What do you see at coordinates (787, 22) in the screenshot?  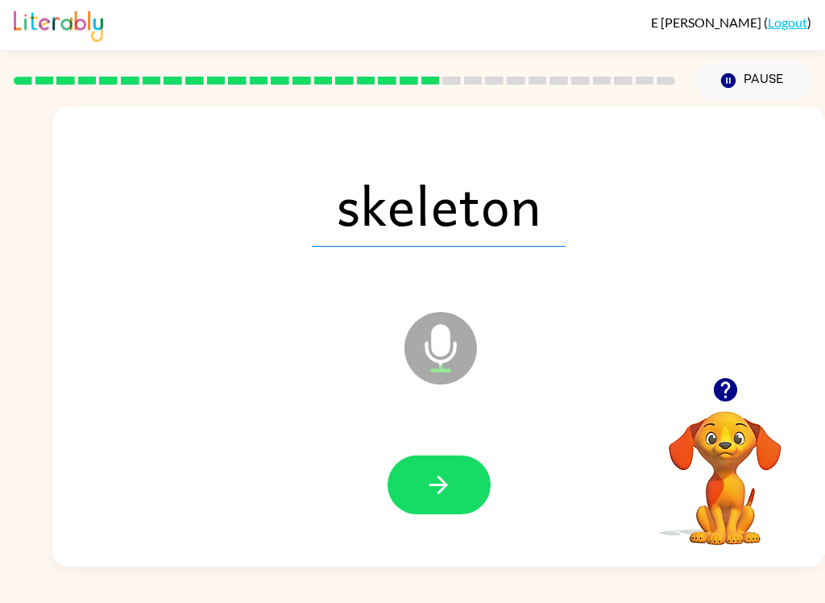 I see `a: Logout` at bounding box center [787, 22].